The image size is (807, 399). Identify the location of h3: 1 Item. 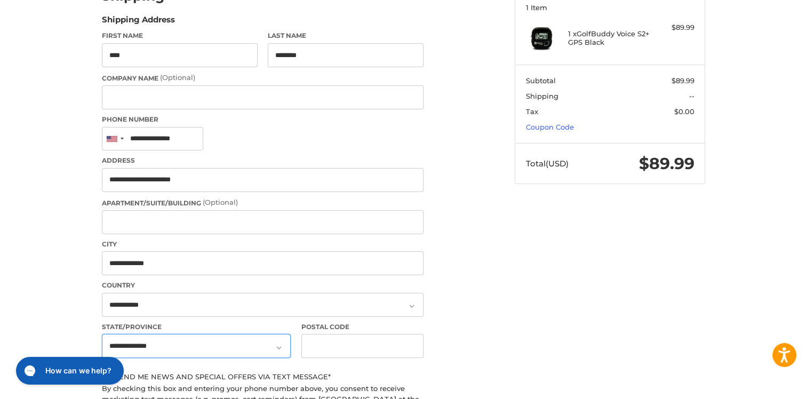
(610, 7).